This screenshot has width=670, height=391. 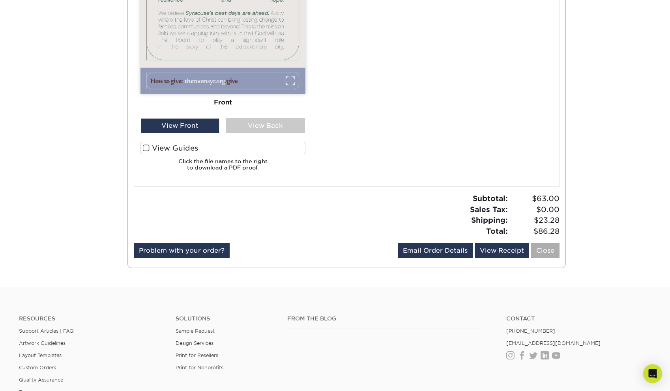 I want to click on span: $86.28, so click(x=535, y=232).